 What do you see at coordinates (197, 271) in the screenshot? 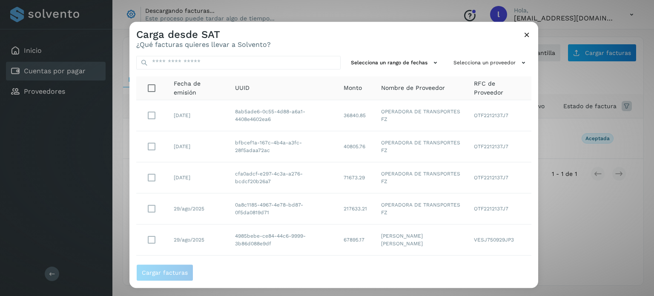
I see `td: 28/ago/2025` at bounding box center [197, 271].